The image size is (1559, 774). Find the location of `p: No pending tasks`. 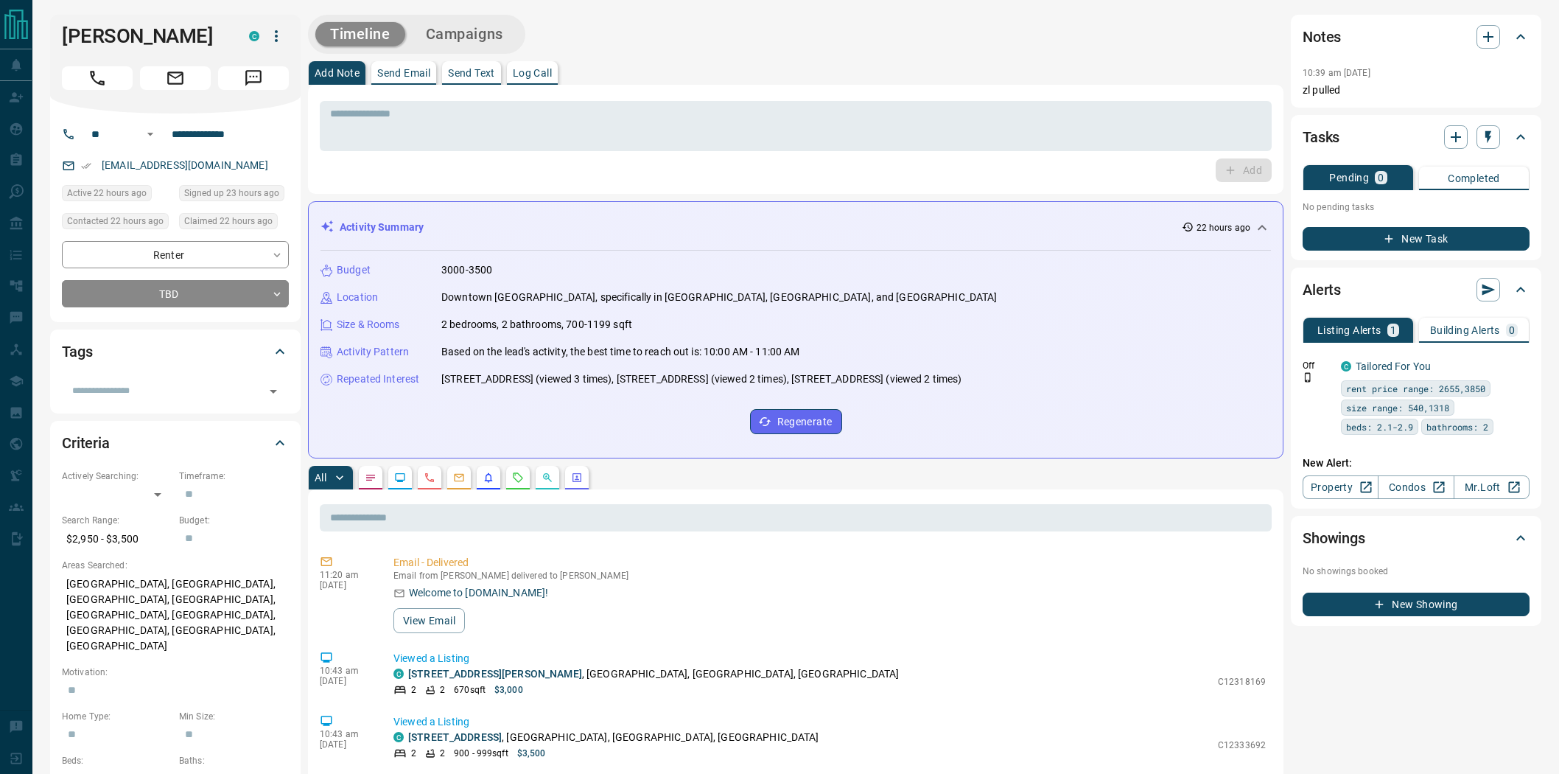

p: No pending tasks is located at coordinates (1416, 207).